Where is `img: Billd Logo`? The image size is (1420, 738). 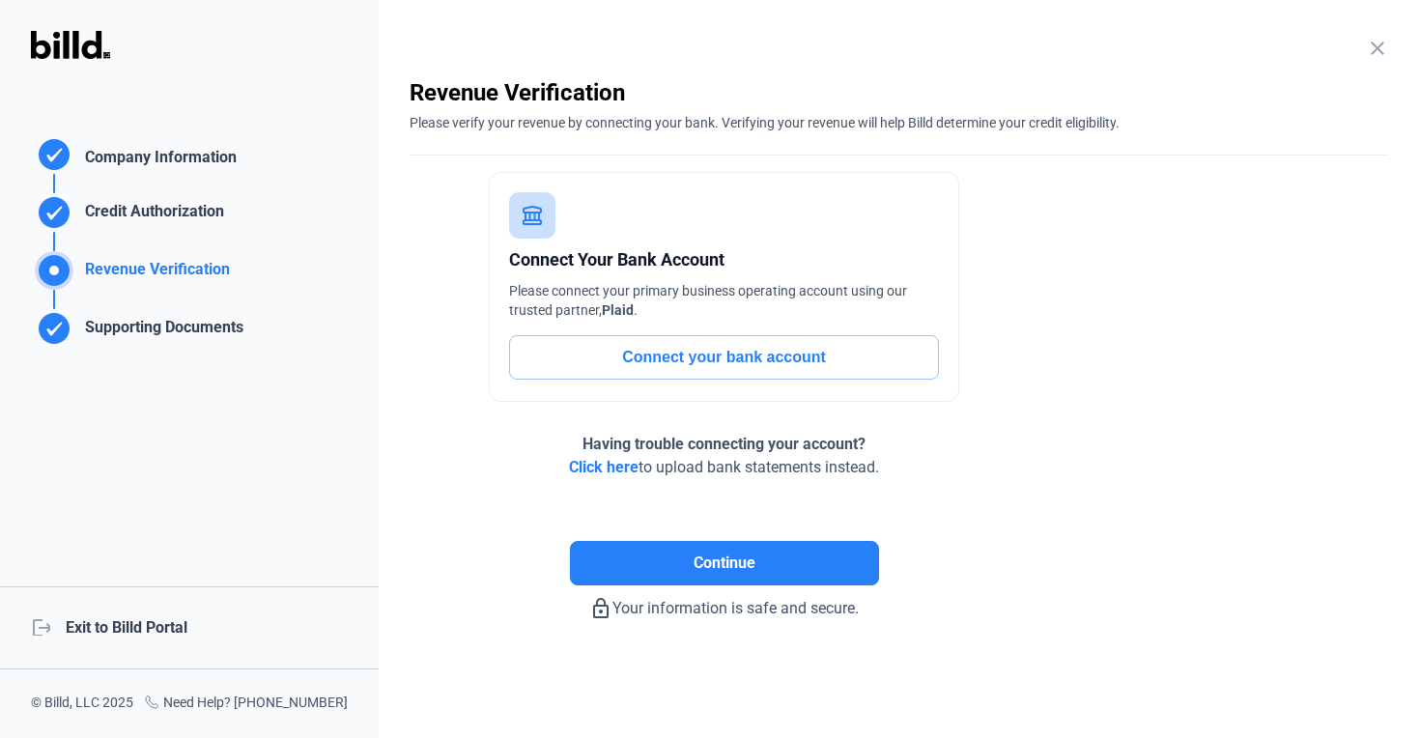
img: Billd Logo is located at coordinates (71, 44).